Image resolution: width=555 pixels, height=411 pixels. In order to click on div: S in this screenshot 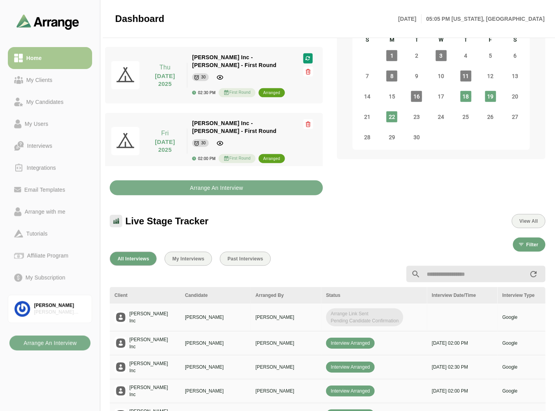, I will do `click(367, 40)`.